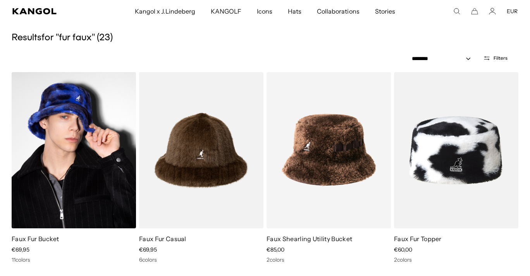 The width and height of the screenshot is (530, 276). I want to click on span: Filters, so click(501, 58).